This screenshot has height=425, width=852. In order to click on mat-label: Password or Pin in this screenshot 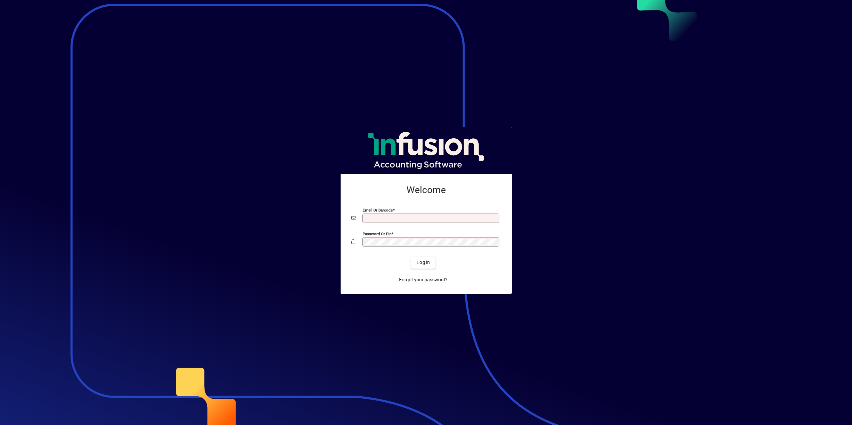, I will do `click(377, 234)`.